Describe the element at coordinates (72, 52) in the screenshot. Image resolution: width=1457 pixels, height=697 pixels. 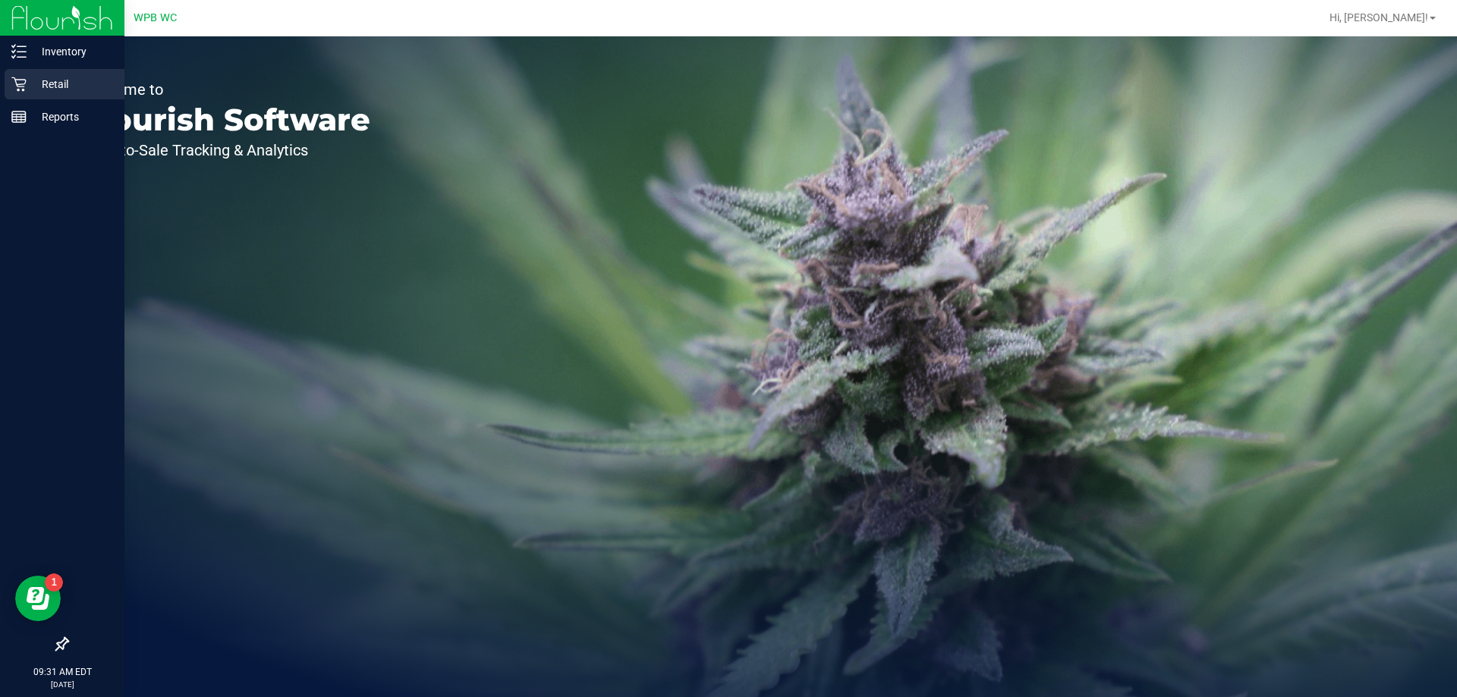
I see `p: Inventory` at that location.